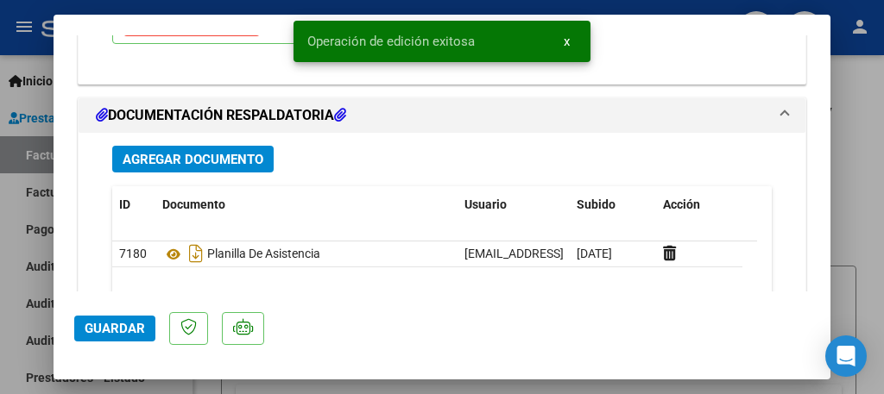 This screenshot has height=394, width=884. What do you see at coordinates (681, 205) in the screenshot?
I see `span: Acción` at bounding box center [681, 205].